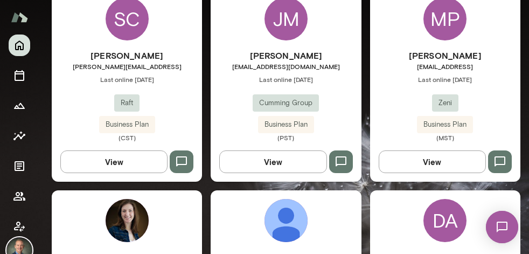 The height and width of the screenshot is (254, 529). I want to click on button: Home, so click(19, 45).